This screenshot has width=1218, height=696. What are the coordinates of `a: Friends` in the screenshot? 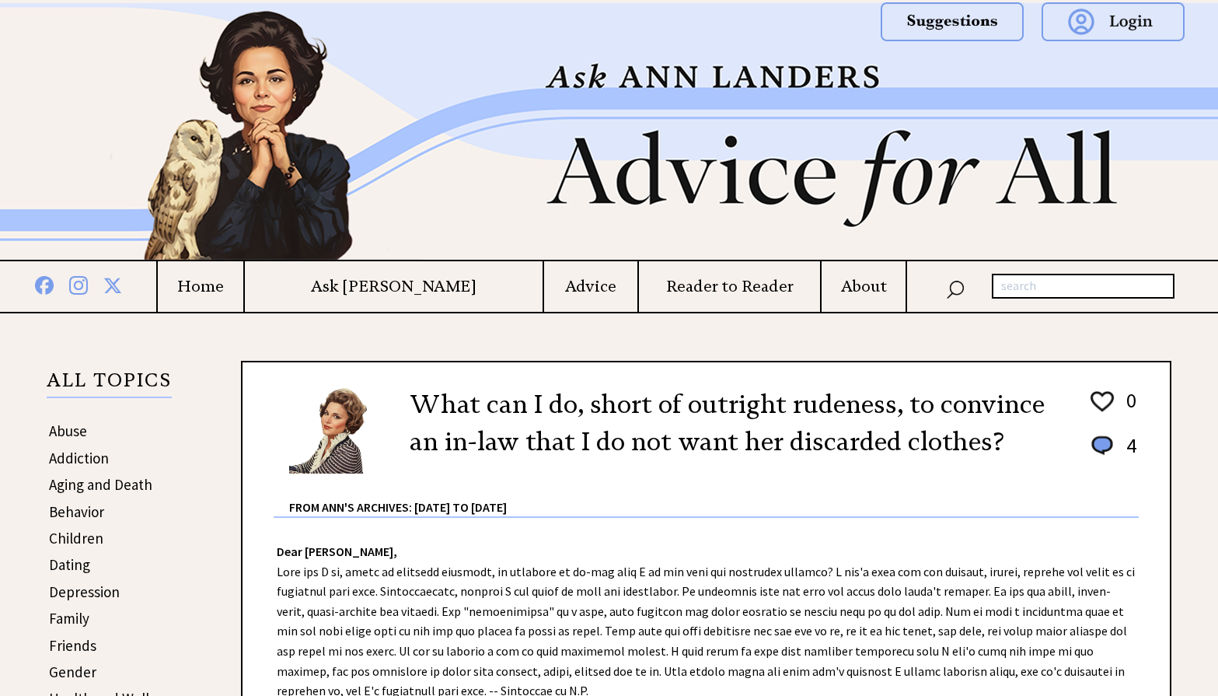 It's located at (72, 645).